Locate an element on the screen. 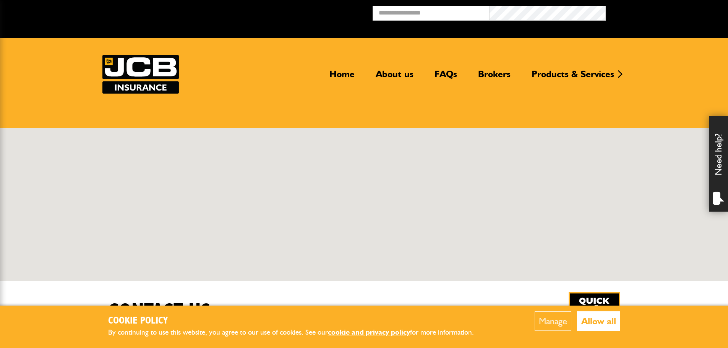 The height and width of the screenshot is (348, 728). img: JCB Insurance Services logo is located at coordinates (141, 74).